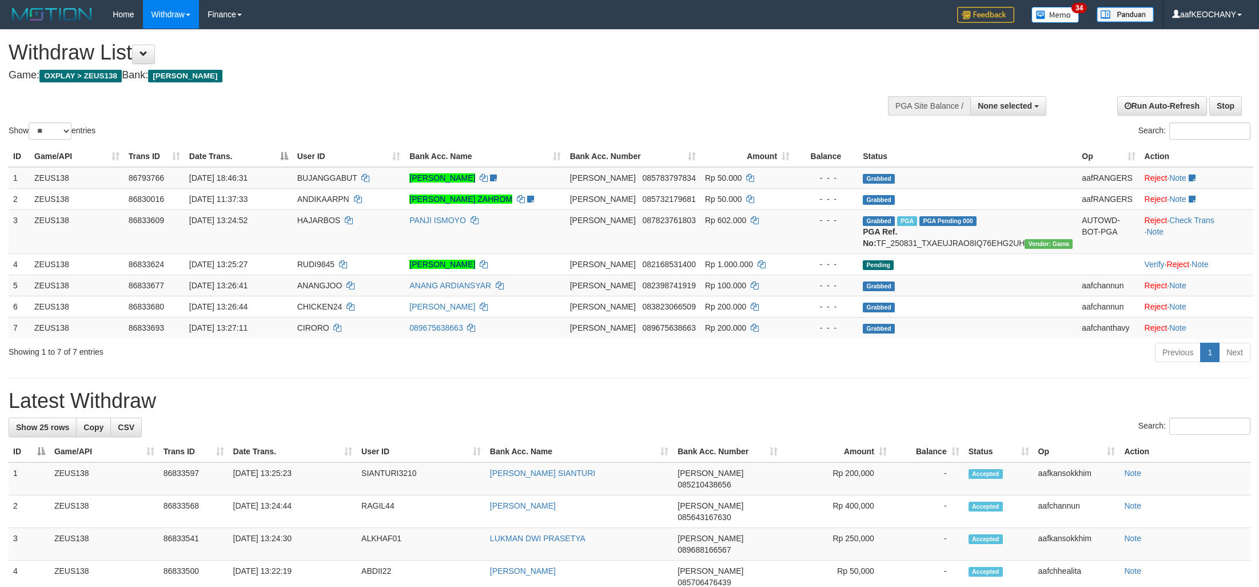  What do you see at coordinates (633, 156) in the screenshot?
I see `th: Bank Acc. Number: activate to sort column ascending` at bounding box center [633, 156].